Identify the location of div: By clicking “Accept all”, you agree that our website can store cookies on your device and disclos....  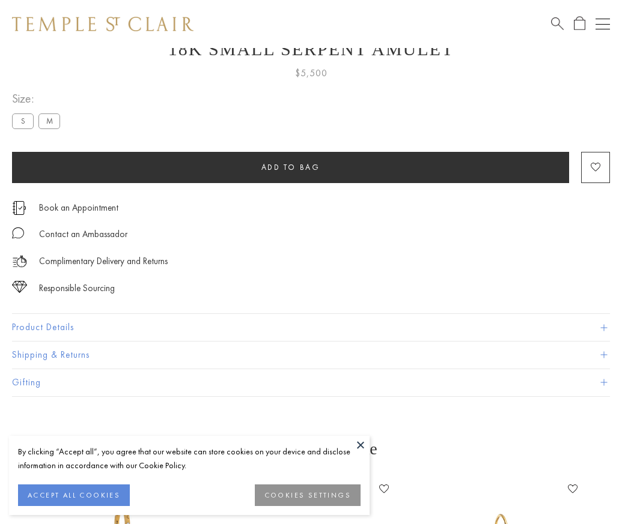
(189, 459).